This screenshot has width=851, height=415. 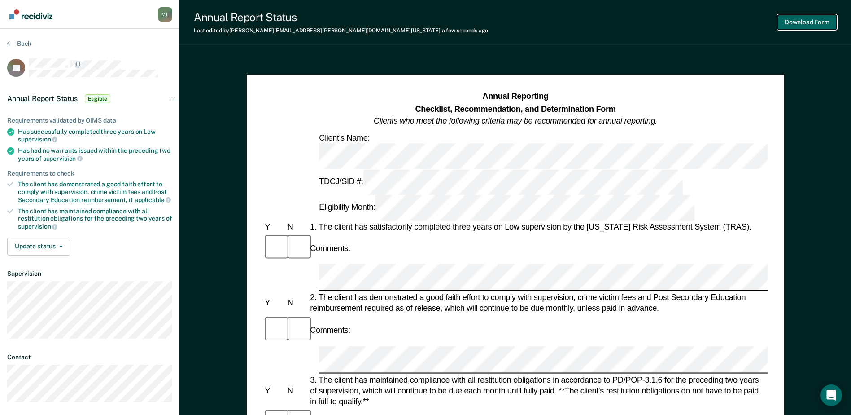 What do you see at coordinates (90, 357) in the screenshot?
I see `dt: Contact` at bounding box center [90, 357].